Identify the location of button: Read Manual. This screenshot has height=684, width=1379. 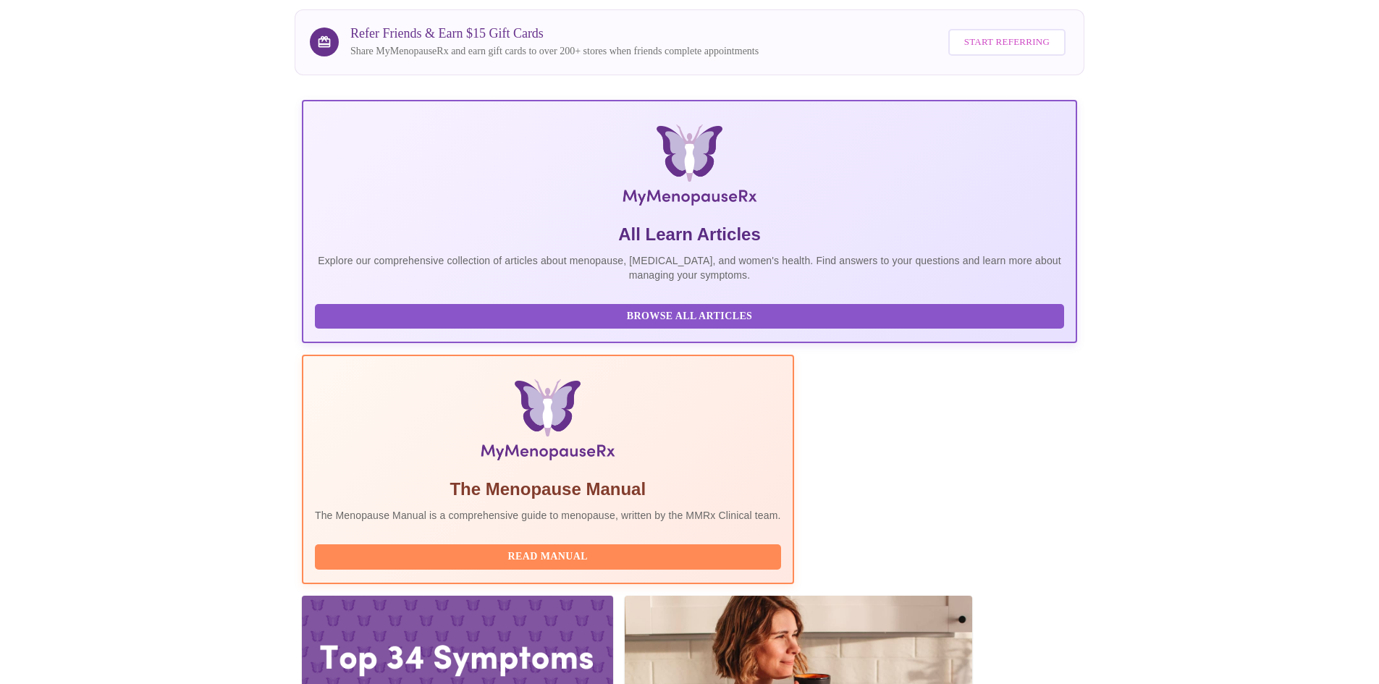
(548, 557).